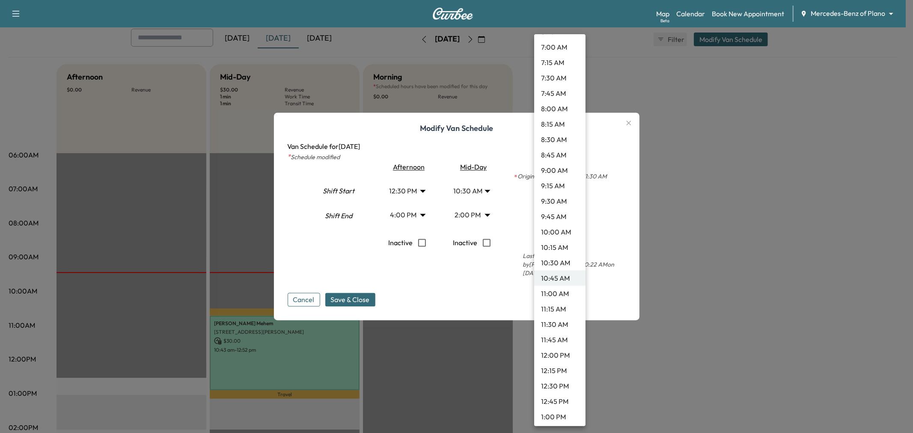 This screenshot has height=433, width=913. Describe the element at coordinates (560, 417) in the screenshot. I see `li: 1:00 PM` at that location.